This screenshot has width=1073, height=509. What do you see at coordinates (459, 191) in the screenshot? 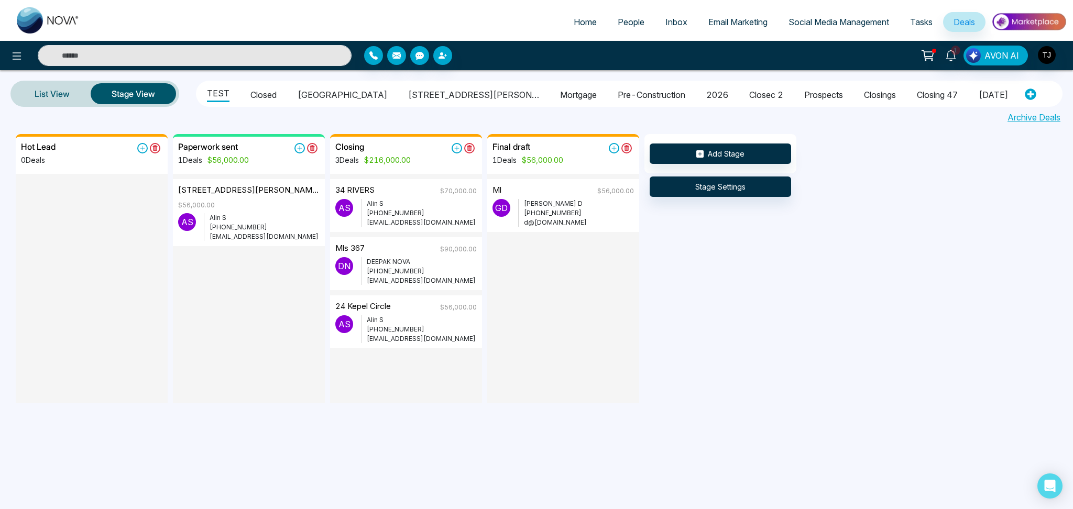
I see `p: $70,000.00` at bounding box center [459, 191].